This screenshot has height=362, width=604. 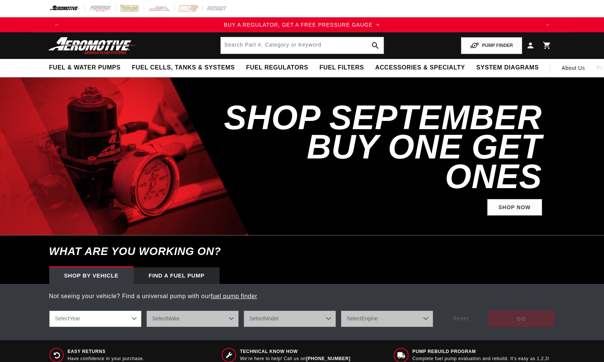 I want to click on summary: Fuel Filters, so click(x=342, y=68).